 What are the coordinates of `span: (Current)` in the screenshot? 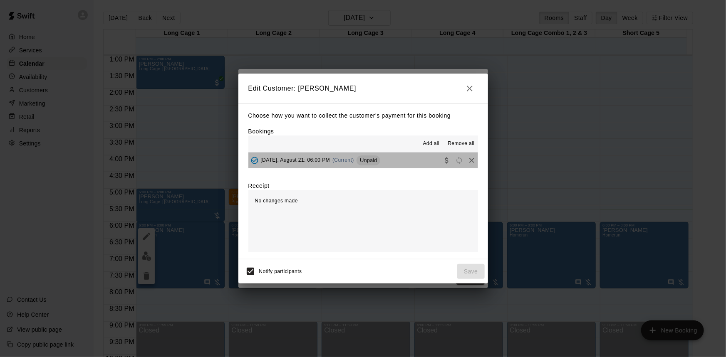 It's located at (343, 160).